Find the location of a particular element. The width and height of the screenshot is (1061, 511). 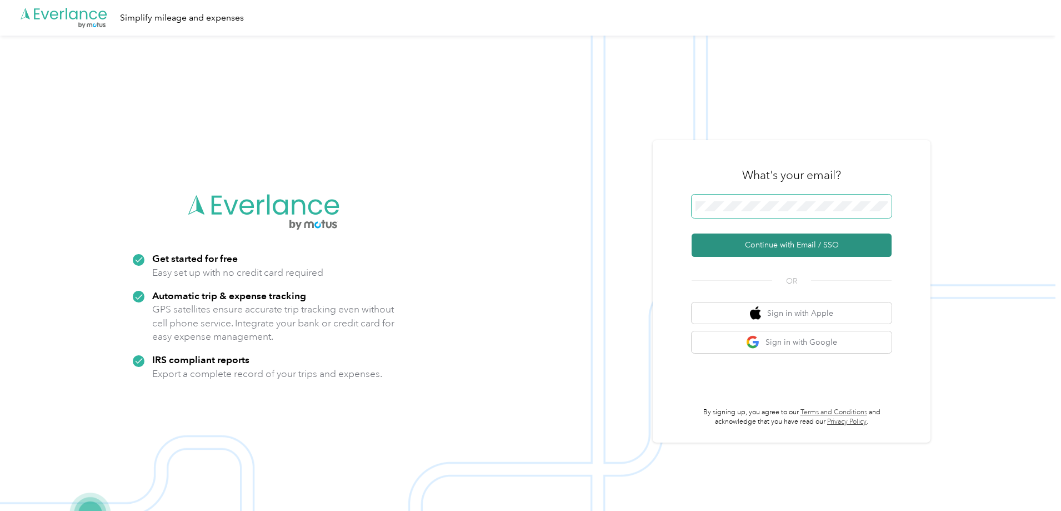

p: GPS satellites ensure accurate trip tracking even without cell phone service. Integrate your bank... is located at coordinates (273, 323).